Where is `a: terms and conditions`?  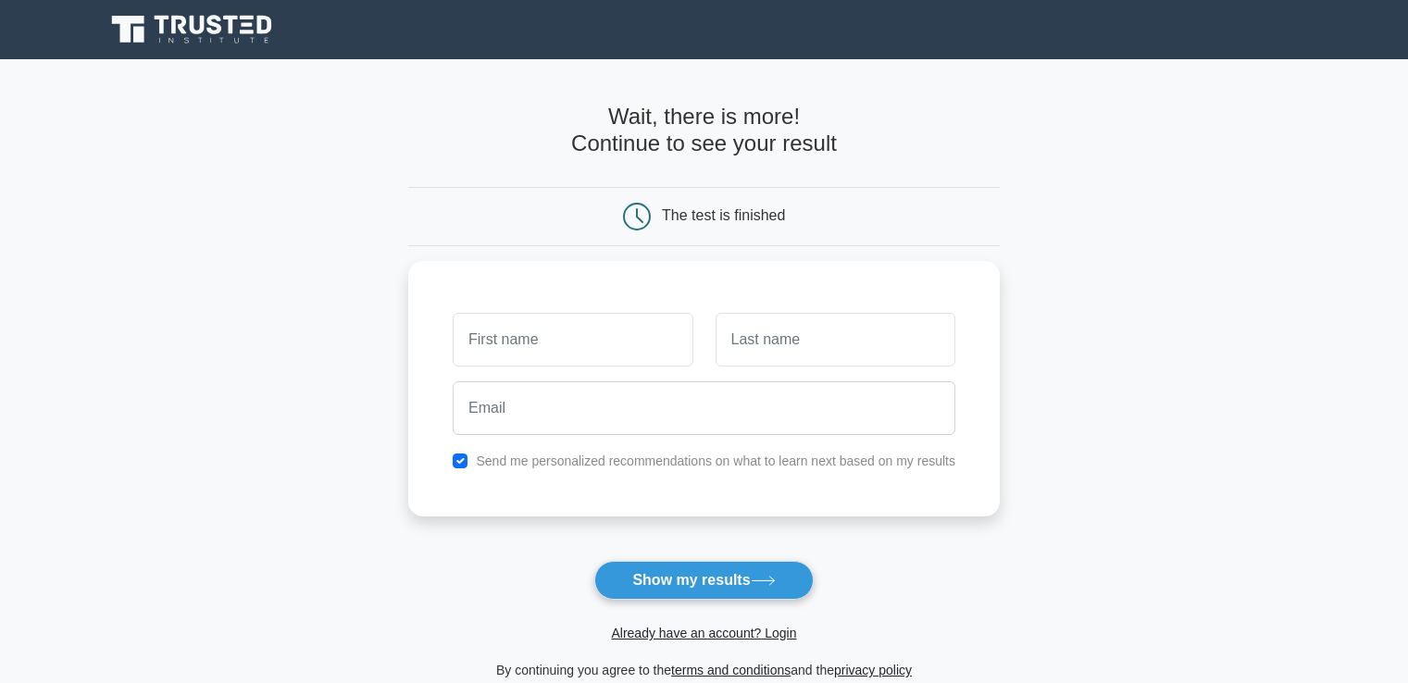
a: terms and conditions is located at coordinates (730, 670).